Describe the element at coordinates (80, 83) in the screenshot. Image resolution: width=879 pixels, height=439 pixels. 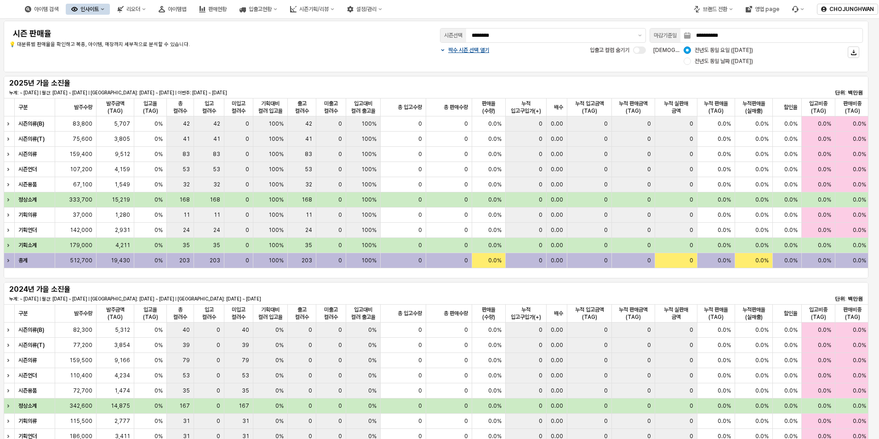
I see `h5: 2025년 가을 소진율` at that location.